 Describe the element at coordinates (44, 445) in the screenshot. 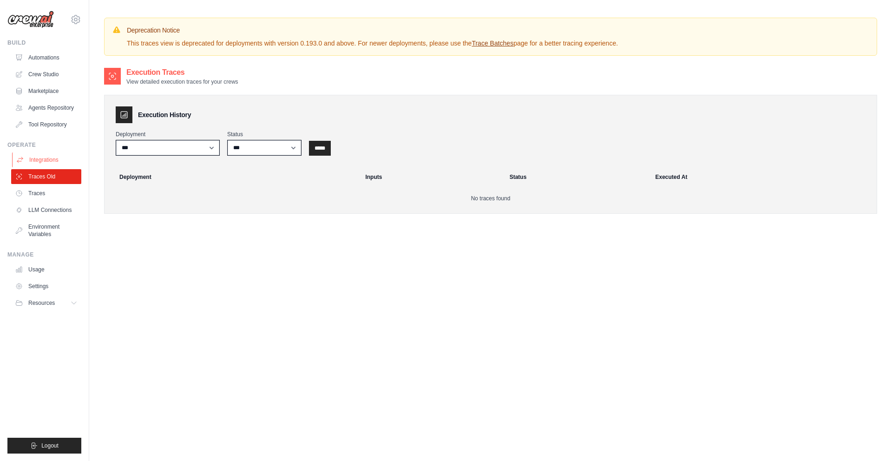

I see `button: Logout` at that location.